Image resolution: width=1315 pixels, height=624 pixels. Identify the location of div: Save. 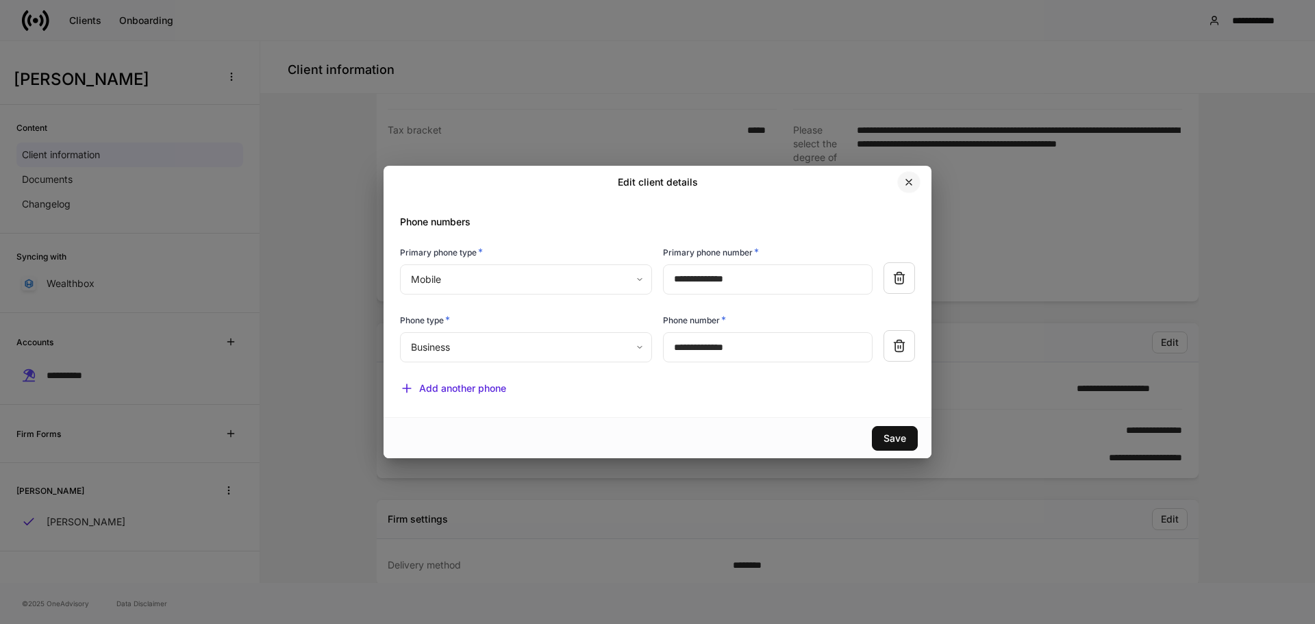
(895, 438).